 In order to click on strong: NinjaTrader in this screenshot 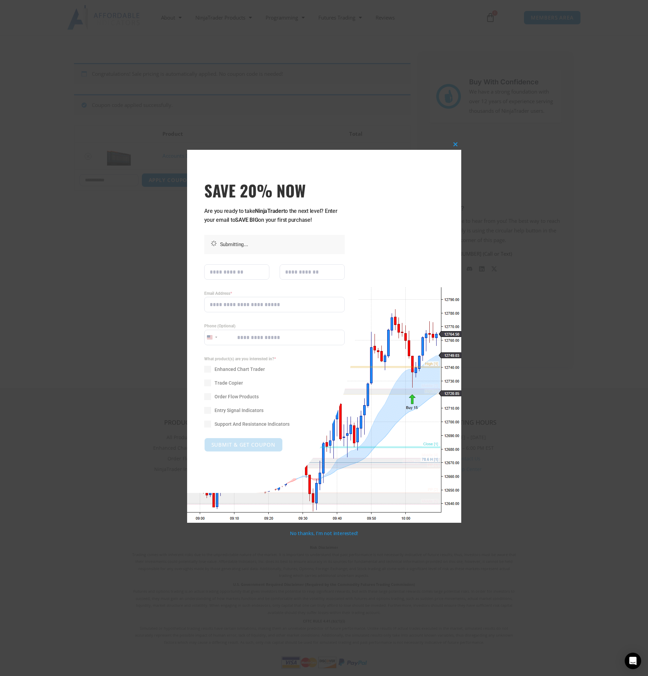, I will do `click(269, 211)`.